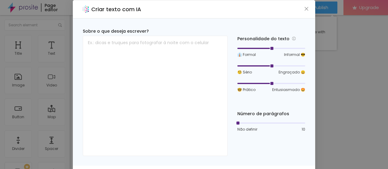  Describe the element at coordinates (271, 39) in the screenshot. I see `div: Personalidade do texto` at that location.